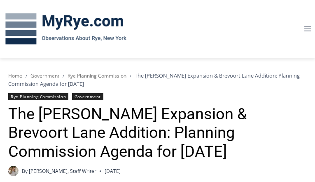 This screenshot has width=315, height=182. Describe the element at coordinates (45, 75) in the screenshot. I see `span: Government` at that location.